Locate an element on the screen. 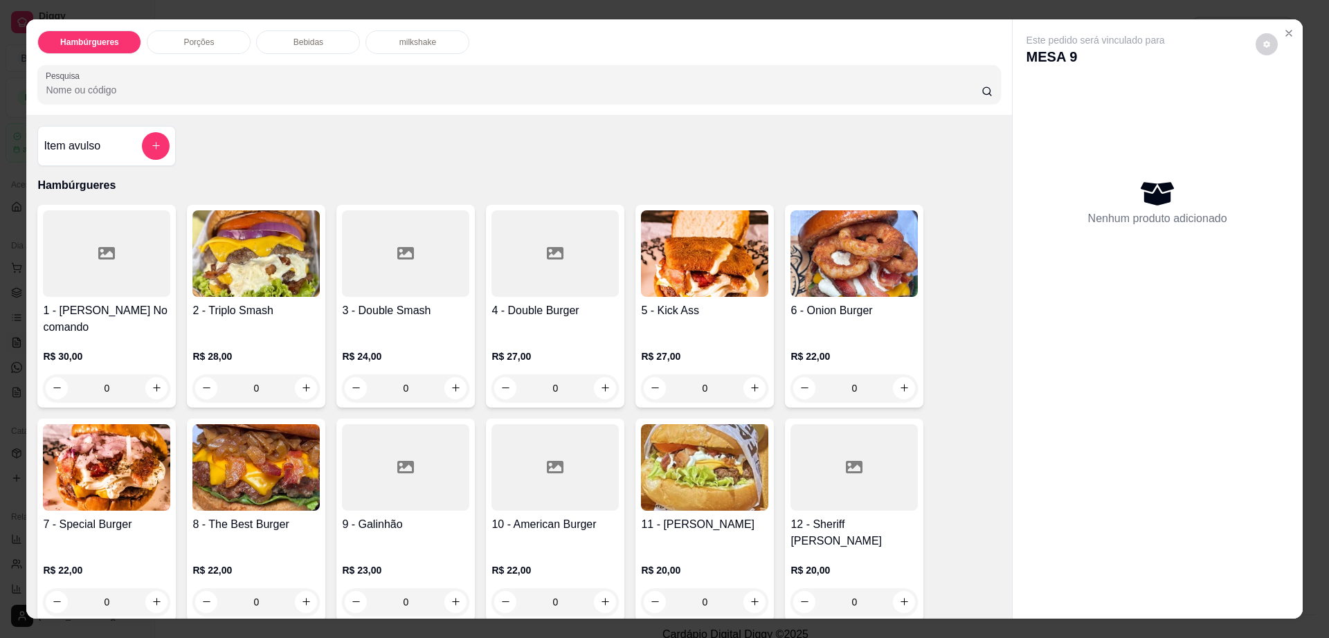 The width and height of the screenshot is (1329, 638). h4: 7 - Special Burger is located at coordinates (107, 525).